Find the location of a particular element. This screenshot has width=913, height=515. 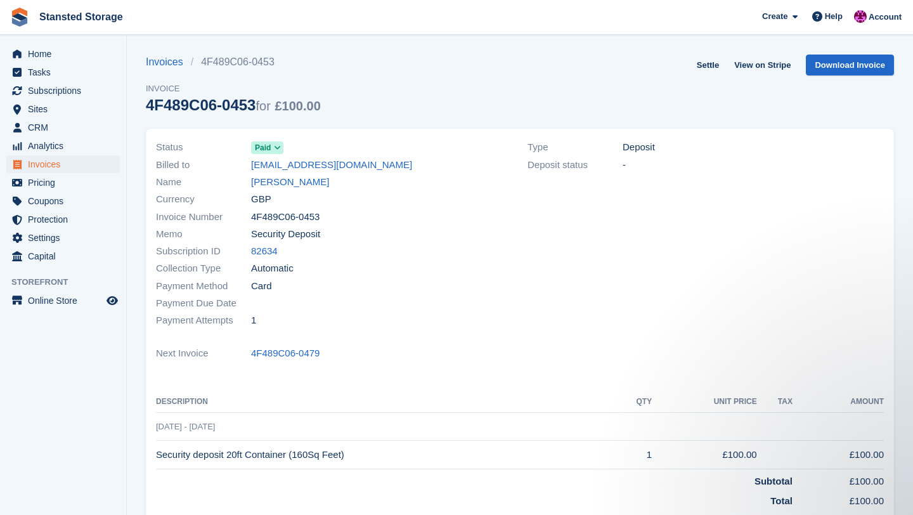

span: 4F489C06-0453 is located at coordinates (285, 217).